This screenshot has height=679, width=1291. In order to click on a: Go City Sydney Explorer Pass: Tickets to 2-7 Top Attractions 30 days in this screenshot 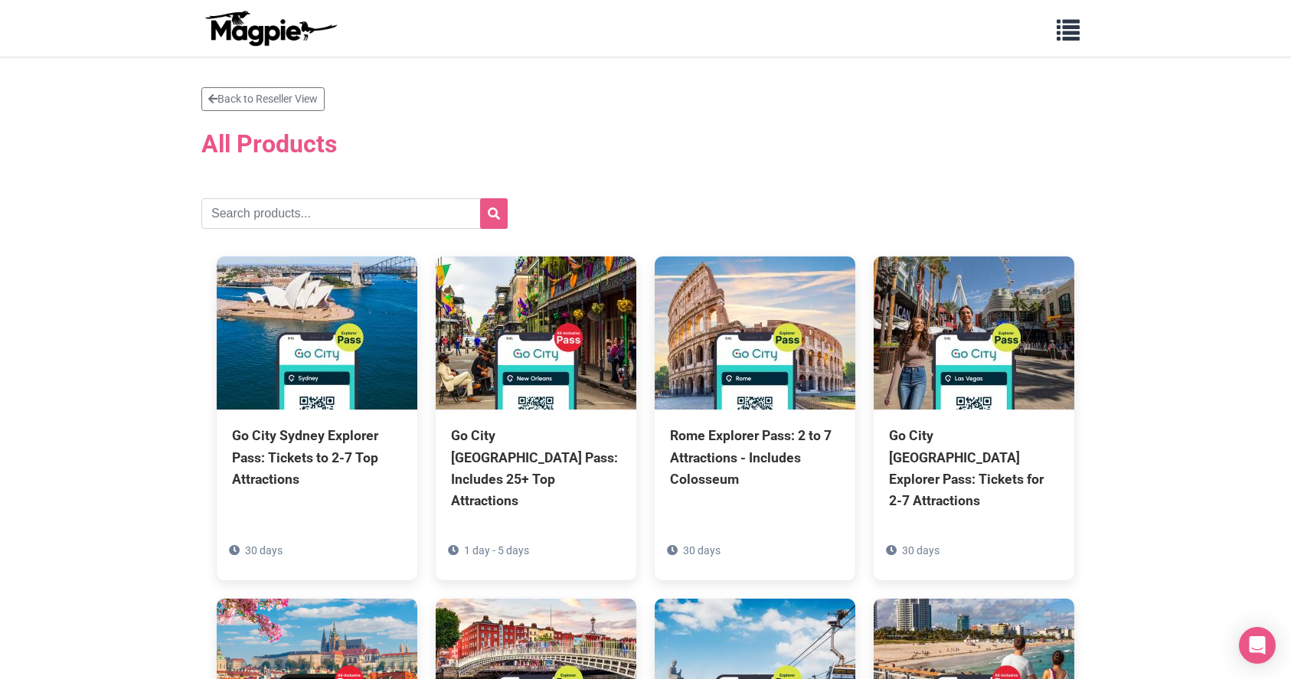, I will do `click(317, 407)`.